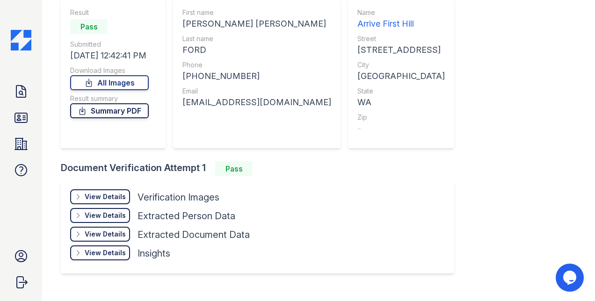 The width and height of the screenshot is (595, 301). What do you see at coordinates (110, 13) in the screenshot?
I see `div: Result` at bounding box center [110, 13].